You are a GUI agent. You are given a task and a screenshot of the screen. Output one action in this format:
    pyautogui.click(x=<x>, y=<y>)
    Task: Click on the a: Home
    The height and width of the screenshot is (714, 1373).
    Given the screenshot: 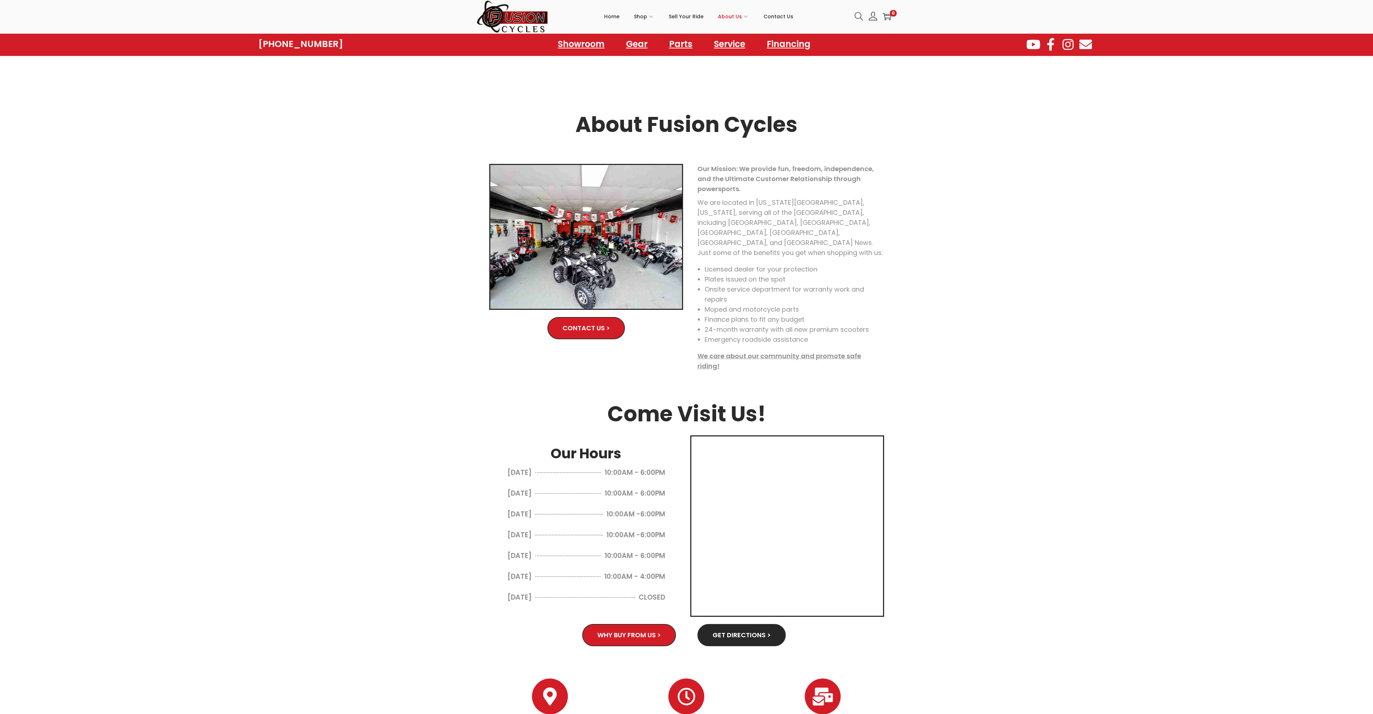 What is the action you would take?
    pyautogui.click(x=612, y=17)
    